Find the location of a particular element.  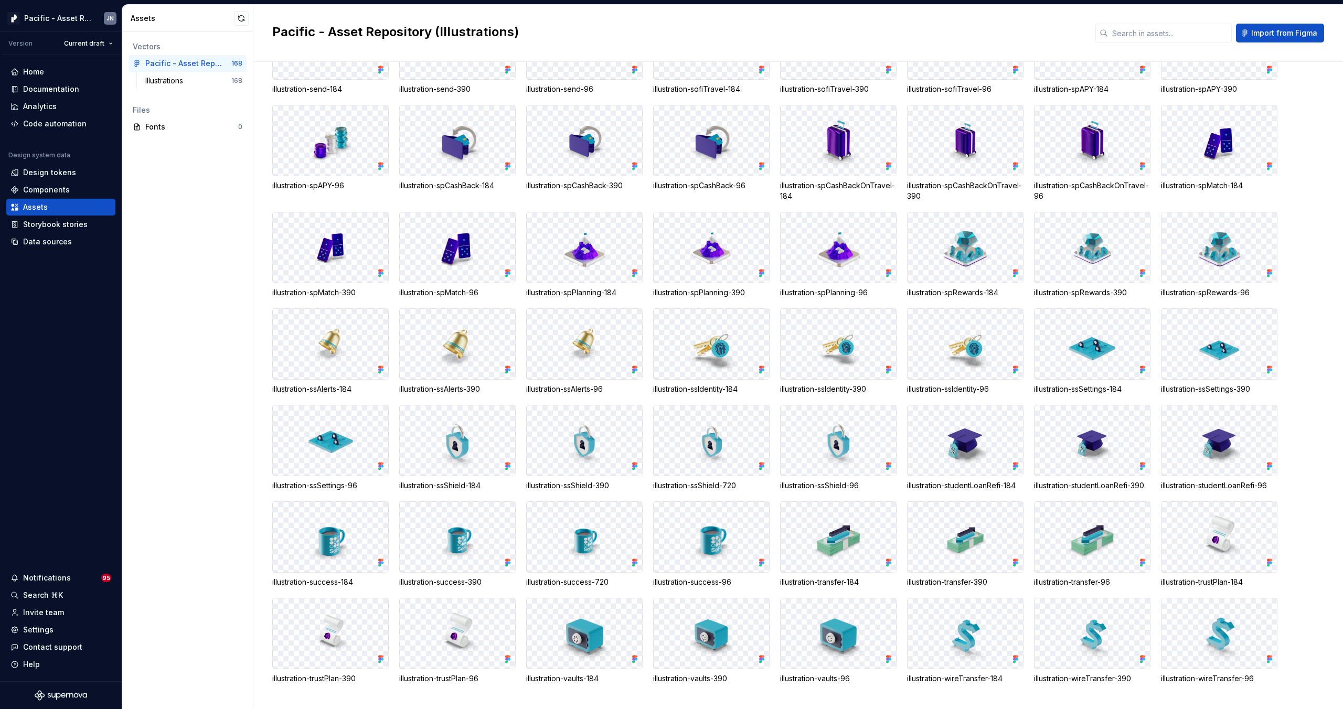

div: illustration-spMatch-96 is located at coordinates (457, 293).